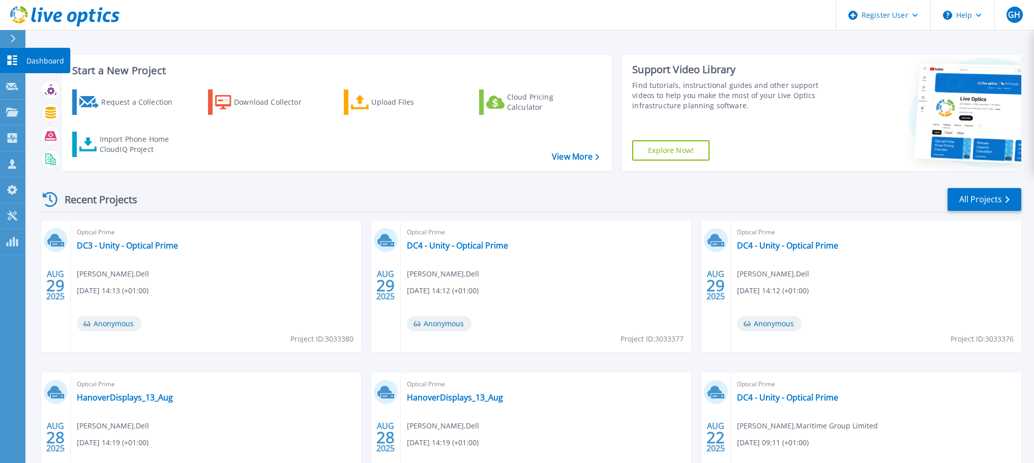  I want to click on a: Download Collector, so click(264, 102).